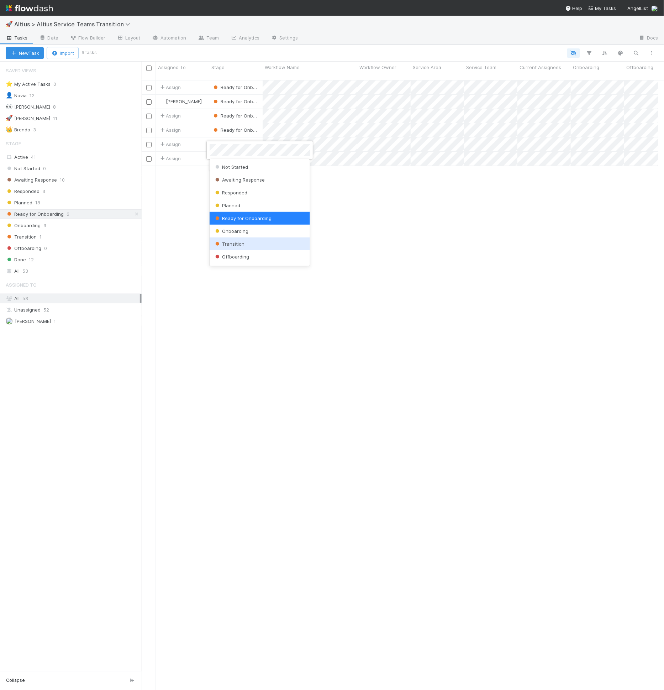 The width and height of the screenshot is (664, 690). What do you see at coordinates (232, 257) in the screenshot?
I see `span: Offboarding` at bounding box center [232, 257].